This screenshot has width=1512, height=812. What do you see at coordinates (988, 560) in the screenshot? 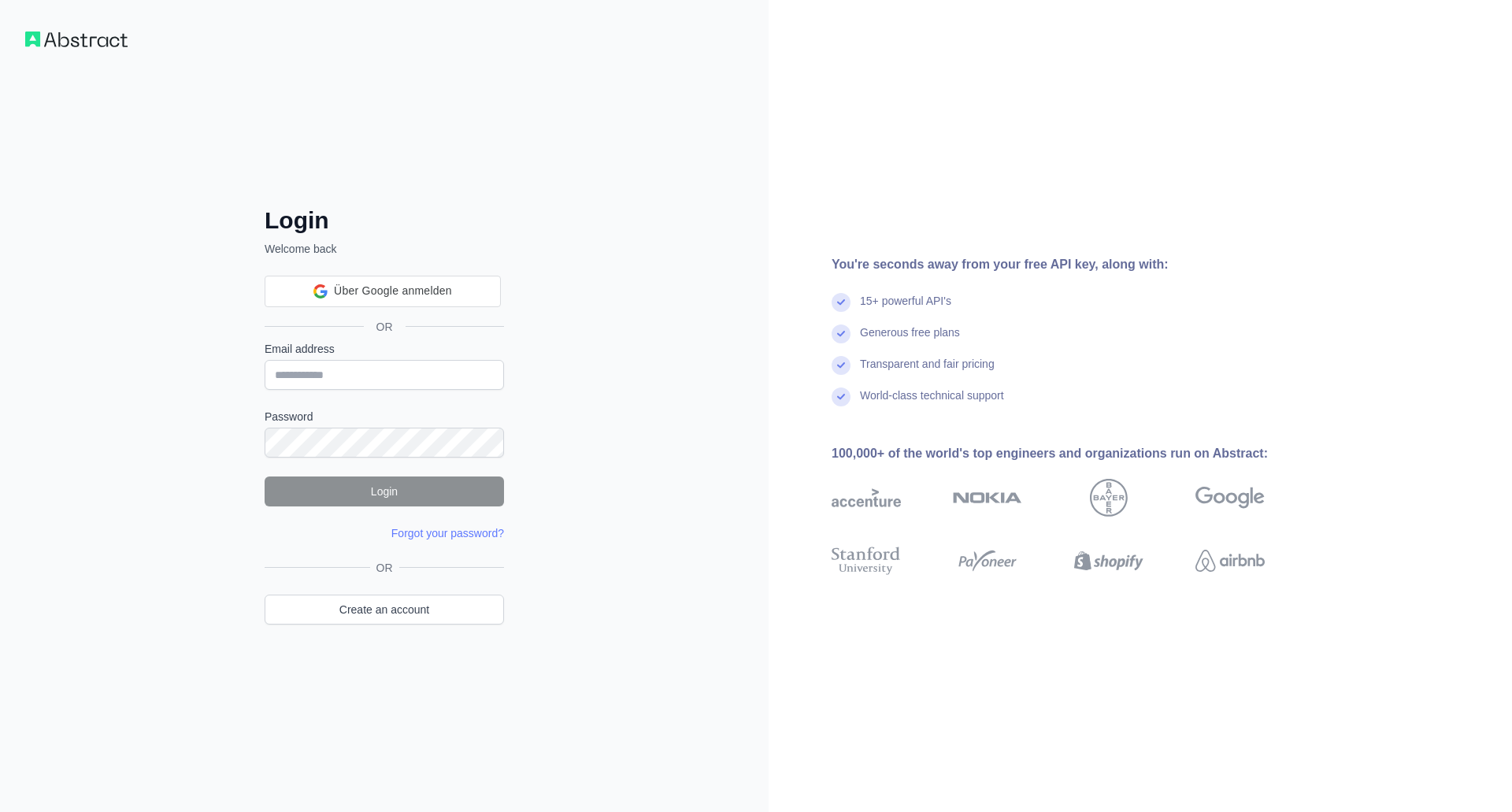
I see `img: payoneer` at bounding box center [988, 560].